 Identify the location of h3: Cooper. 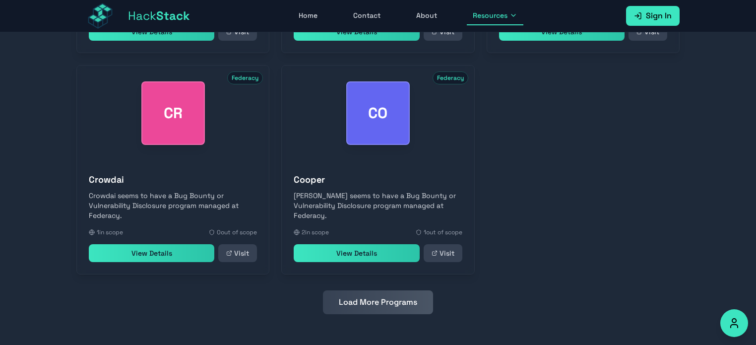
(377, 179).